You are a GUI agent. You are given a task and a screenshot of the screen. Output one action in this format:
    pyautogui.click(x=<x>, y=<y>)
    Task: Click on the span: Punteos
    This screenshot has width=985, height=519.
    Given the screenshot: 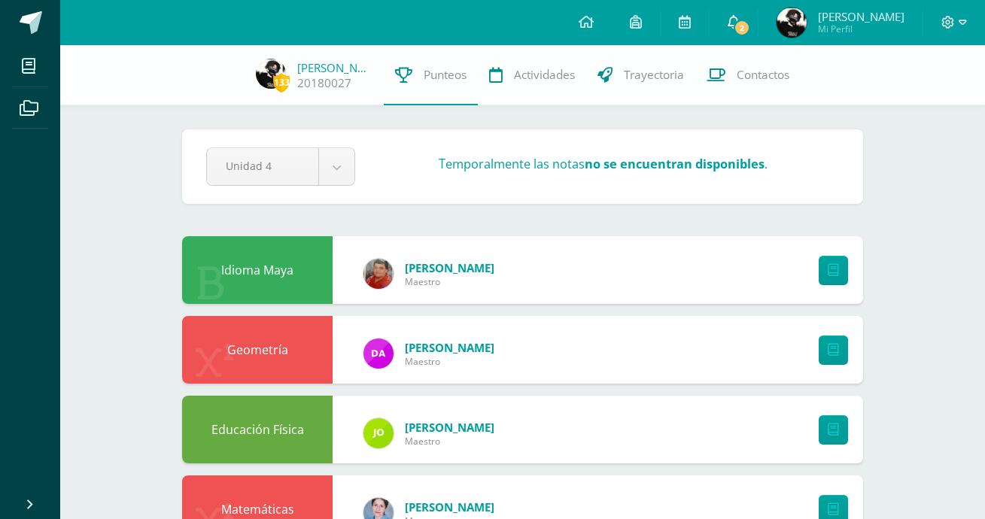 What is the action you would take?
    pyautogui.click(x=445, y=74)
    